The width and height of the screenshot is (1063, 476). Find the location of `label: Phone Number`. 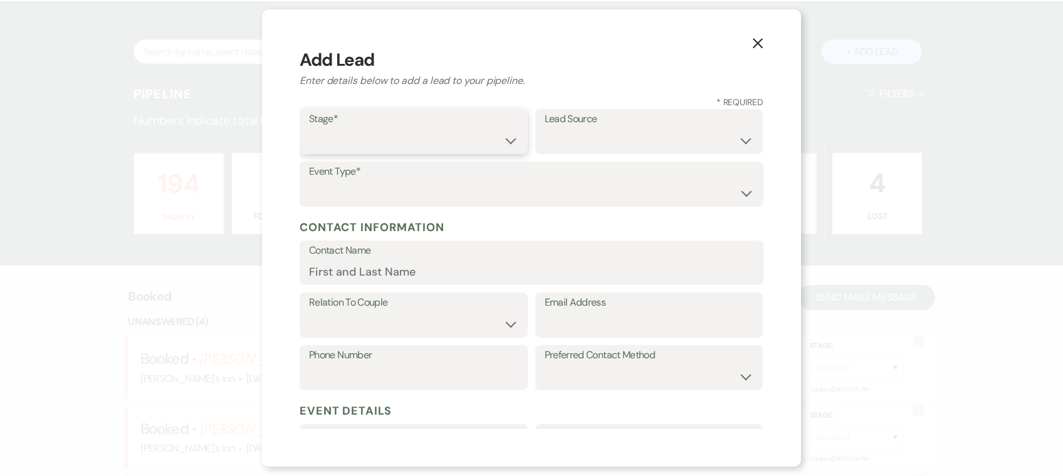

label: Phone Number is located at coordinates (414, 355).